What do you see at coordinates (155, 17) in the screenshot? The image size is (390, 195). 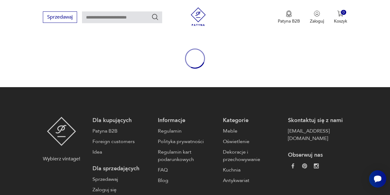 I see `button: Szukaj` at bounding box center [155, 17].